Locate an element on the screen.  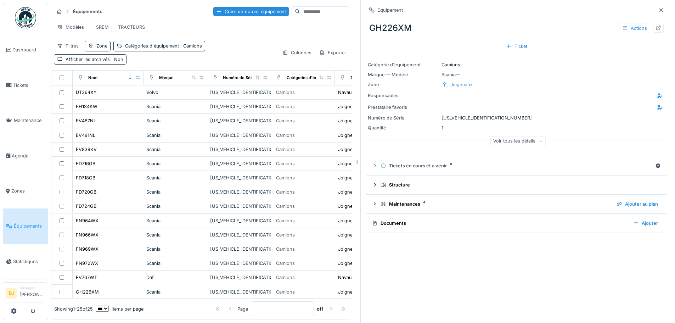
span: Équipements is located at coordinates (29, 226).